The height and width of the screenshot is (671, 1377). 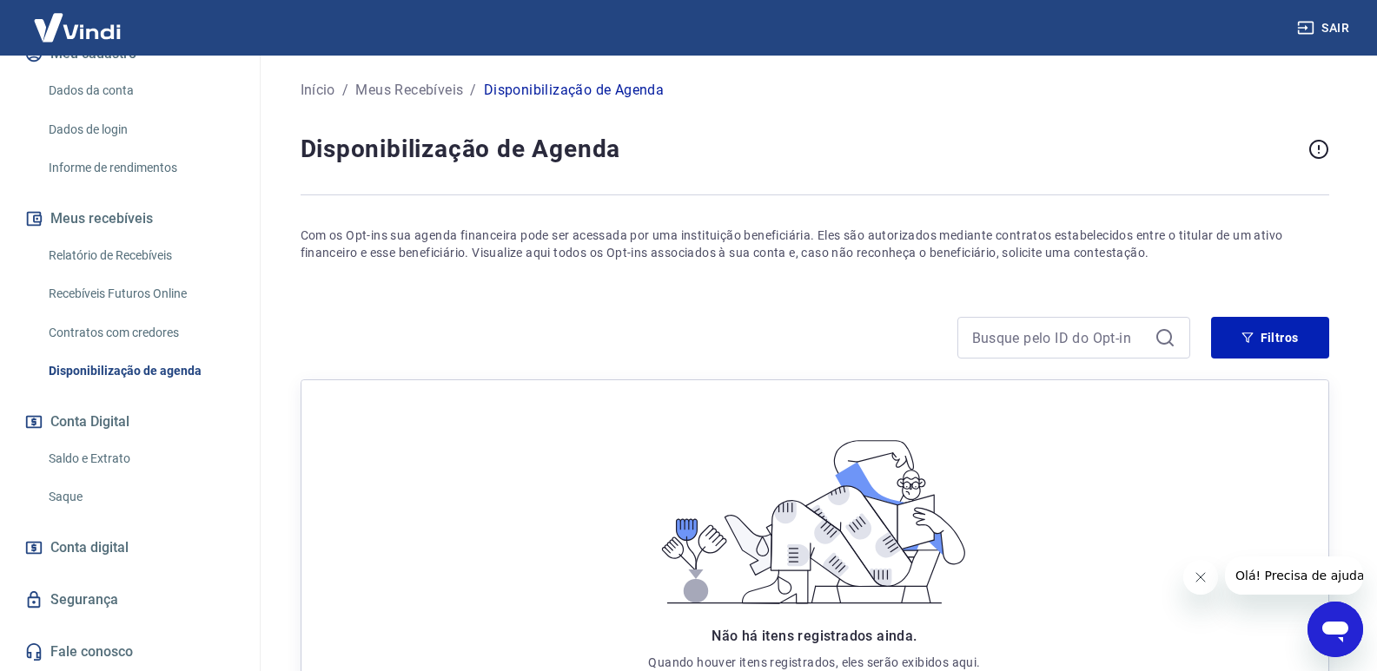 I want to click on a: Dados de login, so click(x=140, y=129).